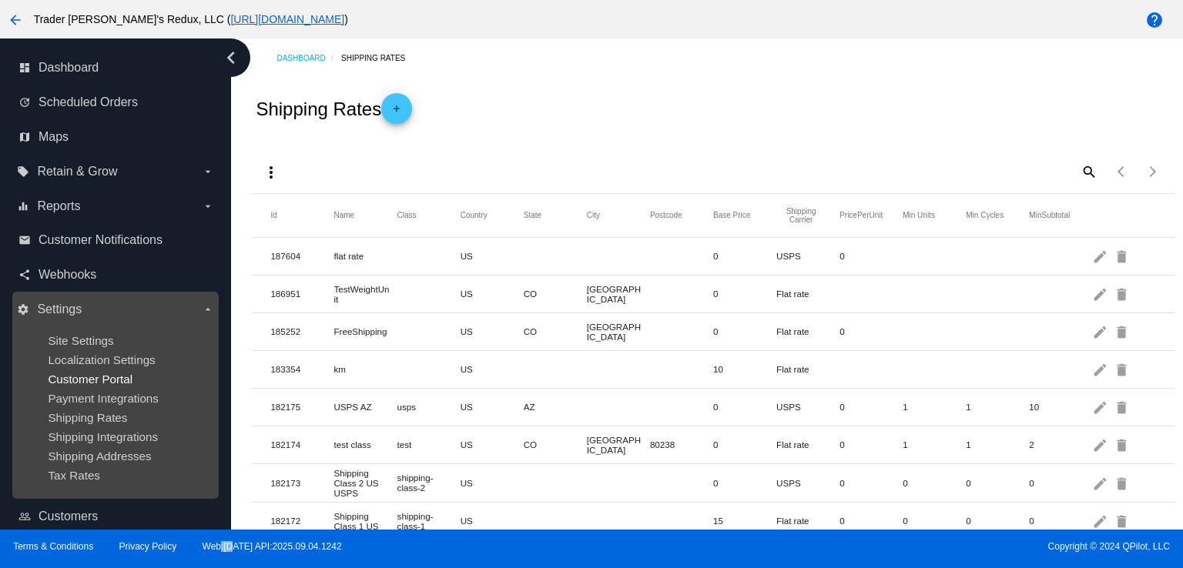 The height and width of the screenshot is (568, 1183). Describe the element at coordinates (429, 407) in the screenshot. I see `mat-cell: usps` at that location.